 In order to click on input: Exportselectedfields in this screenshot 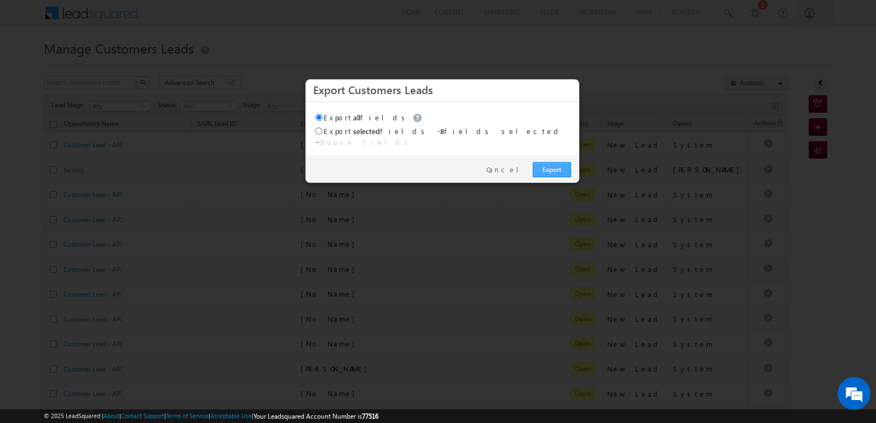, I will do `click(319, 131)`.